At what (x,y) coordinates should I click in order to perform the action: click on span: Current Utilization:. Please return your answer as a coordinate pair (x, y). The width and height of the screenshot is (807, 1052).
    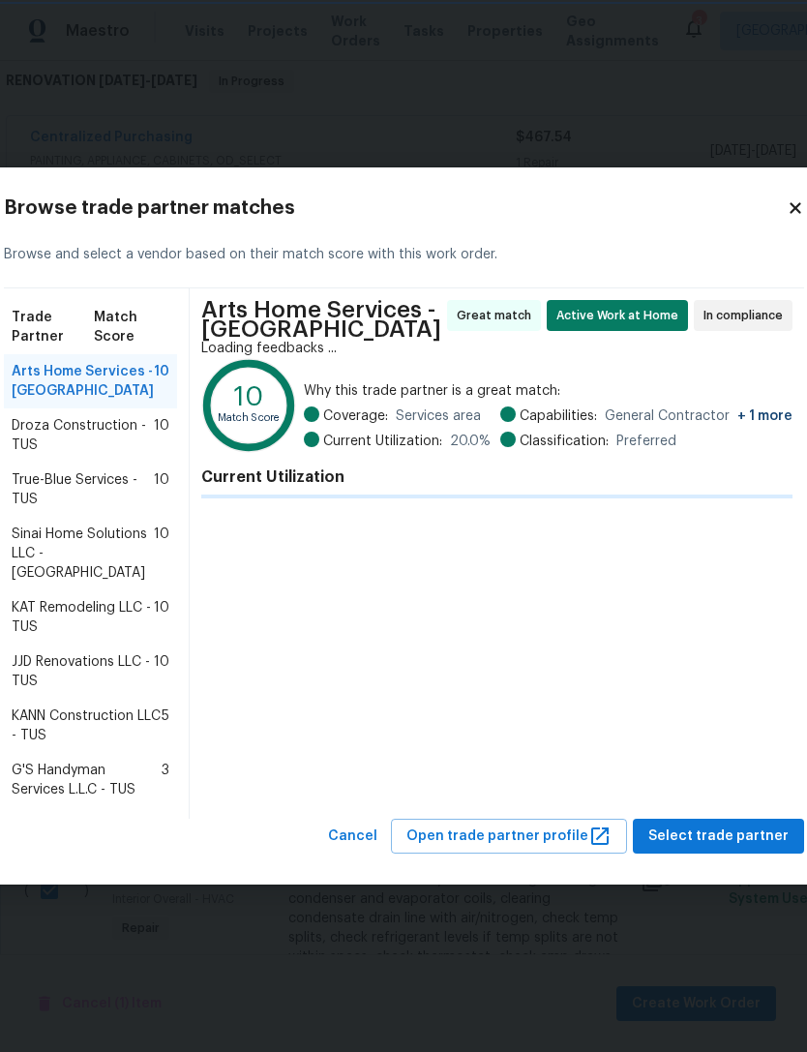
    Looking at the image, I should click on (382, 441).